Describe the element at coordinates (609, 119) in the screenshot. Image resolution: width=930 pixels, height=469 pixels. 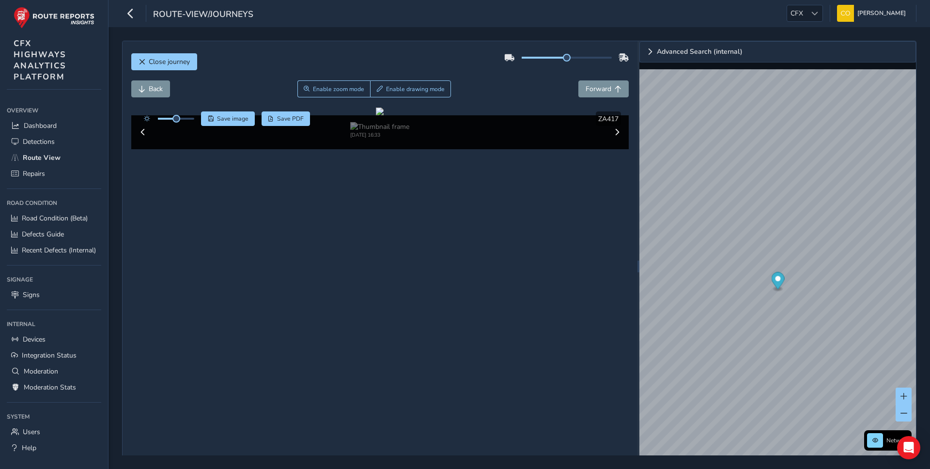
I see `span: ZA417` at that location.